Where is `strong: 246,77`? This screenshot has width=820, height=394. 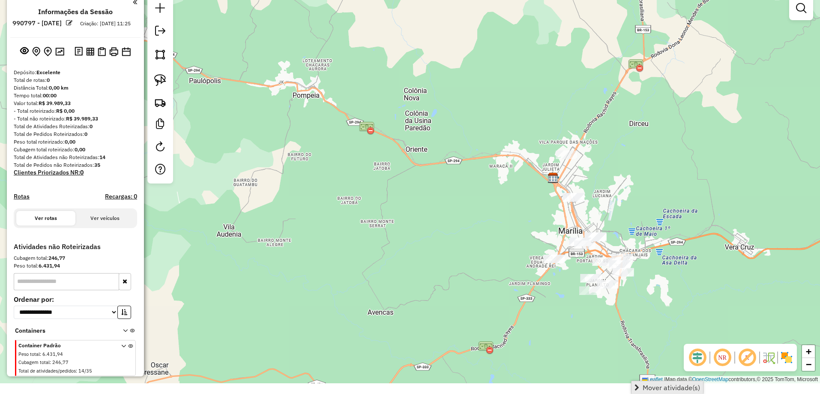 strong: 246,77 is located at coordinates (57, 258).